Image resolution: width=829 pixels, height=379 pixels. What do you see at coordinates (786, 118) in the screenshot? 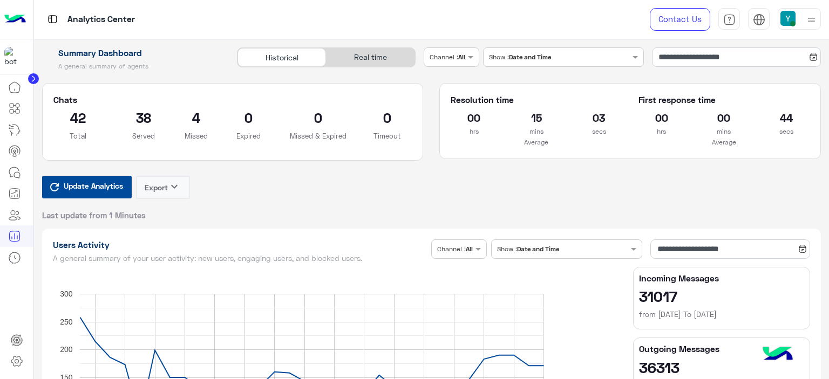
I see `h2: 44` at bounding box center [786, 118].